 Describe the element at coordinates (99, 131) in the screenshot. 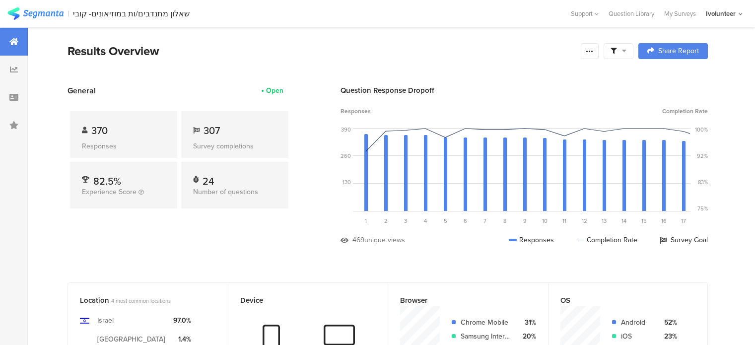

I see `span: 370` at that location.